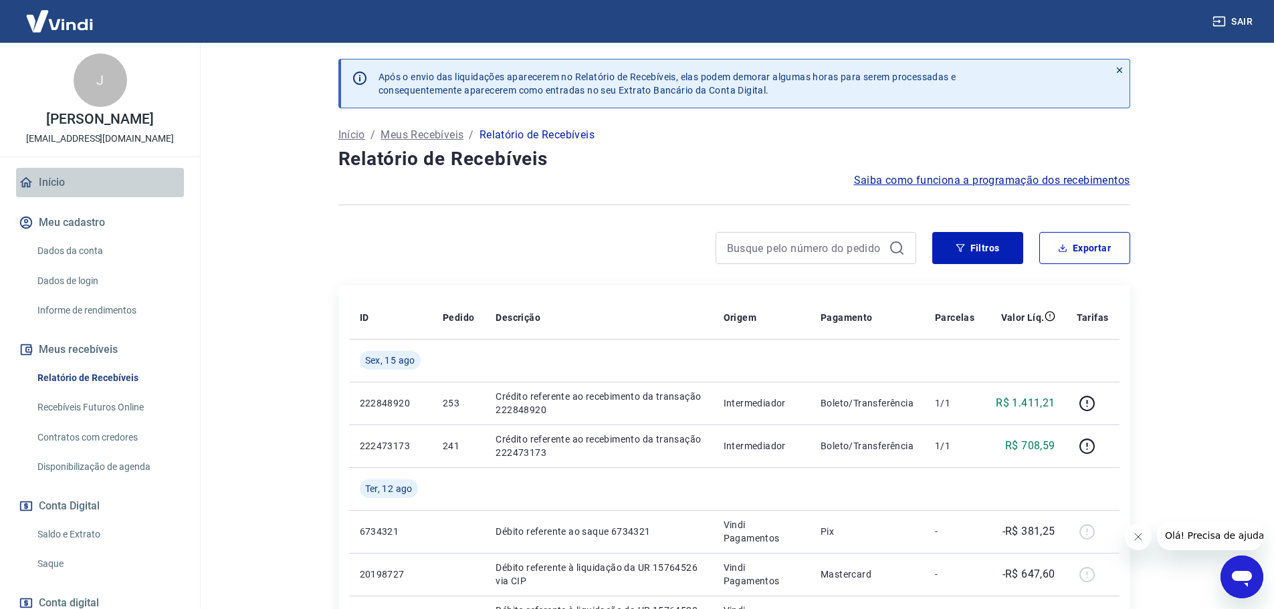 The image size is (1274, 609). Describe the element at coordinates (1028, 574) in the screenshot. I see `p: -R$ 647,60` at that location.